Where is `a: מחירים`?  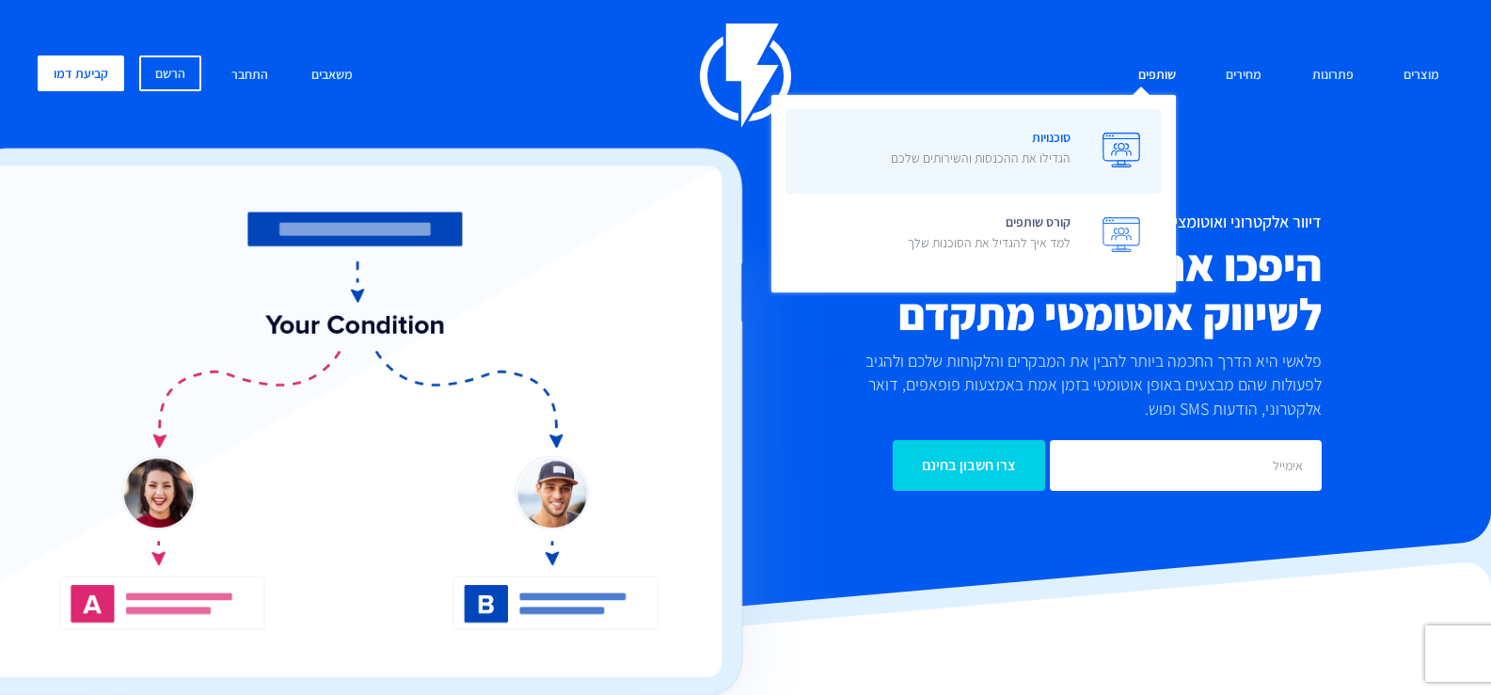
a: מחירים is located at coordinates (1244, 75).